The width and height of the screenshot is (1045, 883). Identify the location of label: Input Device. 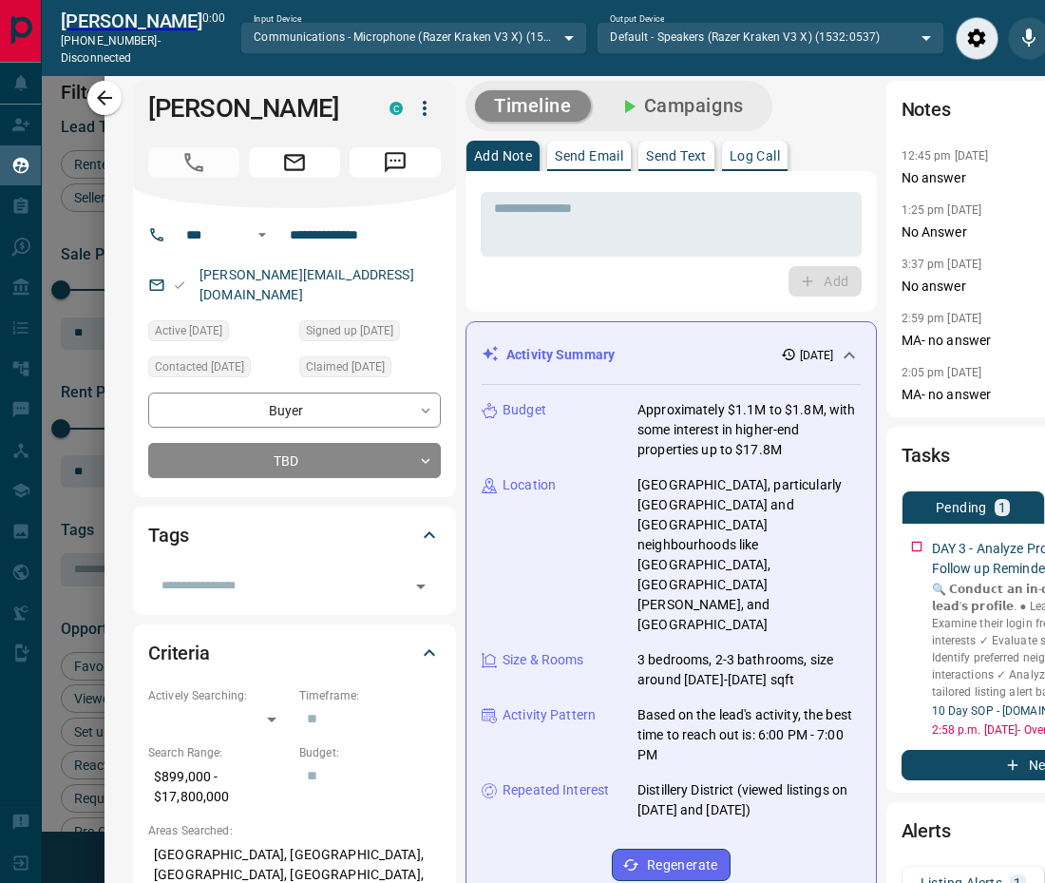
(278, 19).